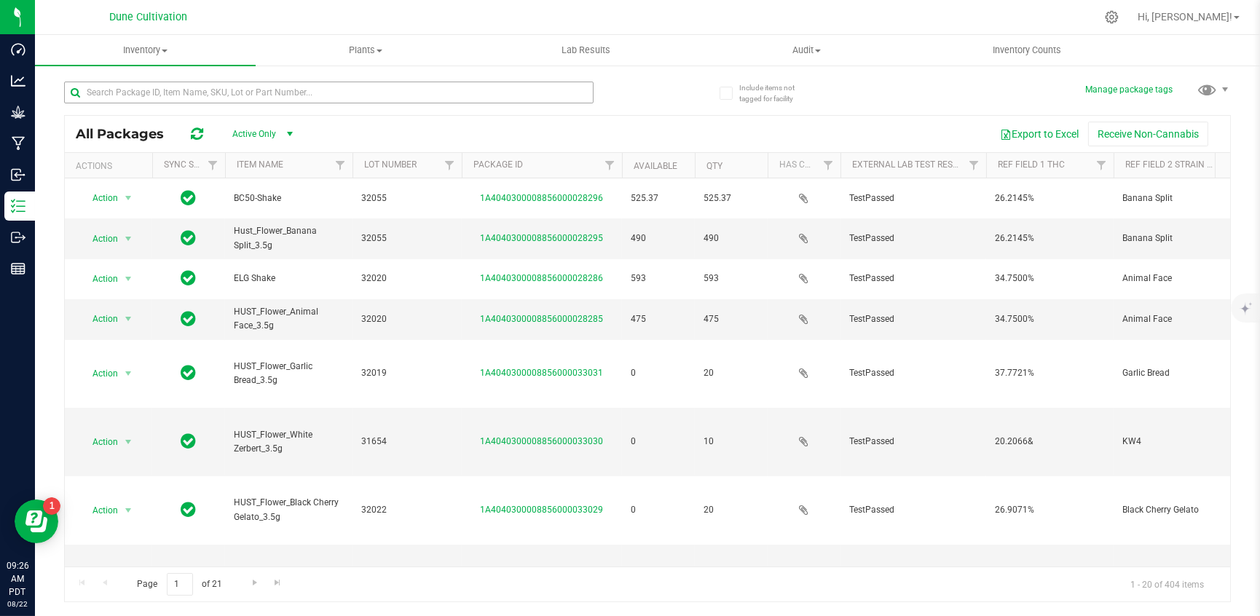  Describe the element at coordinates (366, 50) in the screenshot. I see `span: Plants` at that location.